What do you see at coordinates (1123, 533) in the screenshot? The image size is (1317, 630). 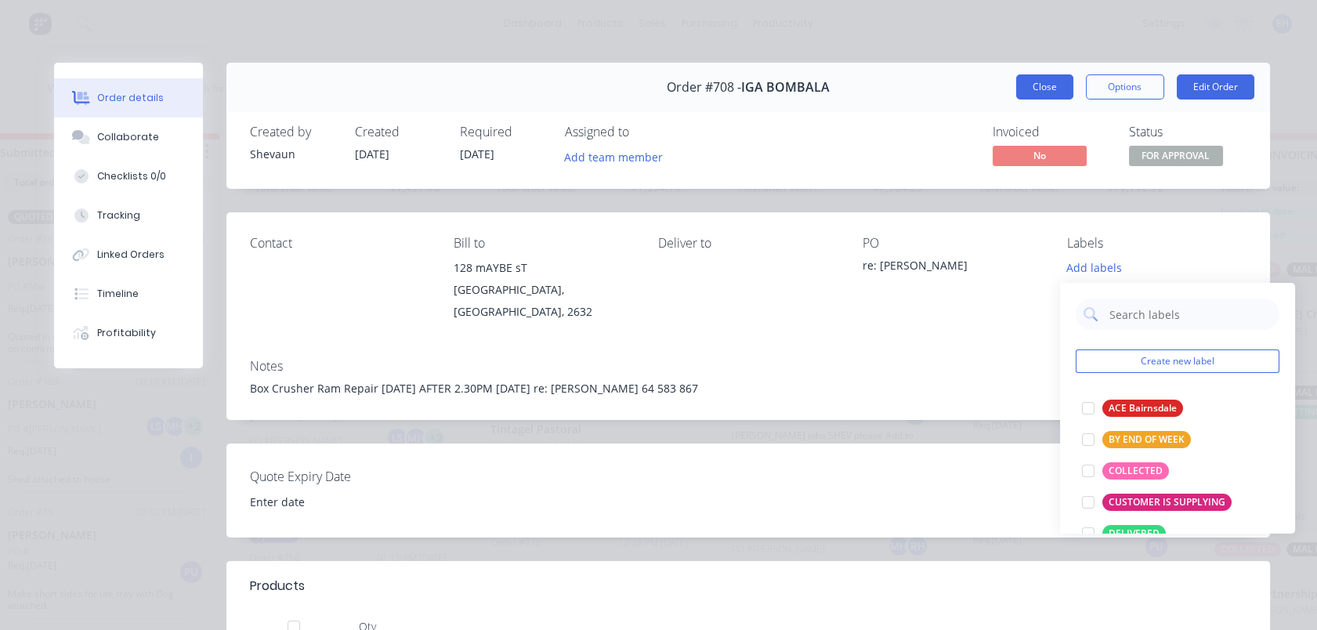 I see `button: DELIVERED` at bounding box center [1123, 533].